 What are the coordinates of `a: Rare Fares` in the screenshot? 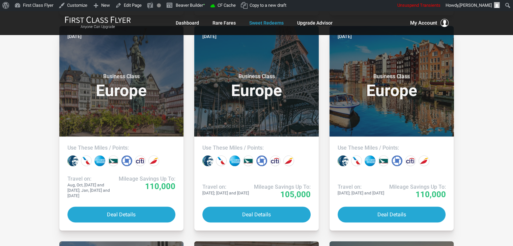 It's located at (224, 23).